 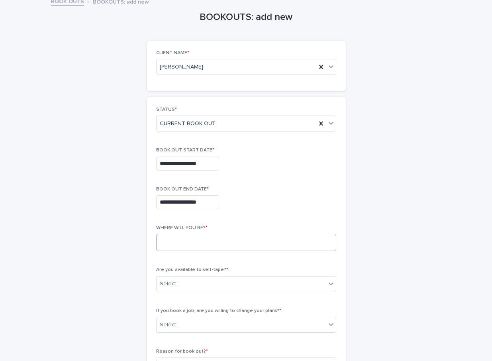 What do you see at coordinates (167, 110) in the screenshot?
I see `span: STATUS` at bounding box center [167, 110].